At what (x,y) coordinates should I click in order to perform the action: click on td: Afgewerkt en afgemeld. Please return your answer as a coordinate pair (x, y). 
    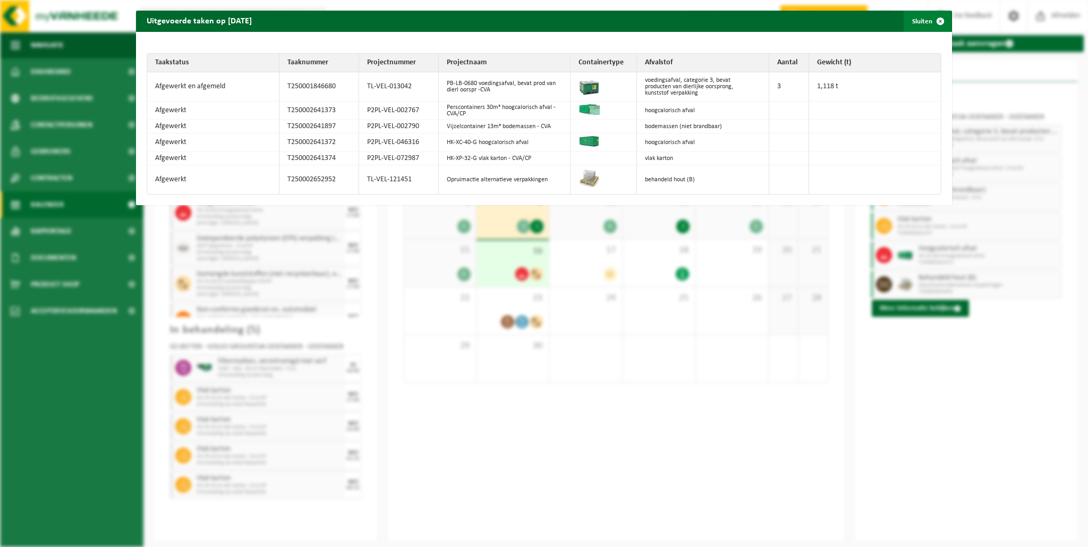
    Looking at the image, I should click on (213, 87).